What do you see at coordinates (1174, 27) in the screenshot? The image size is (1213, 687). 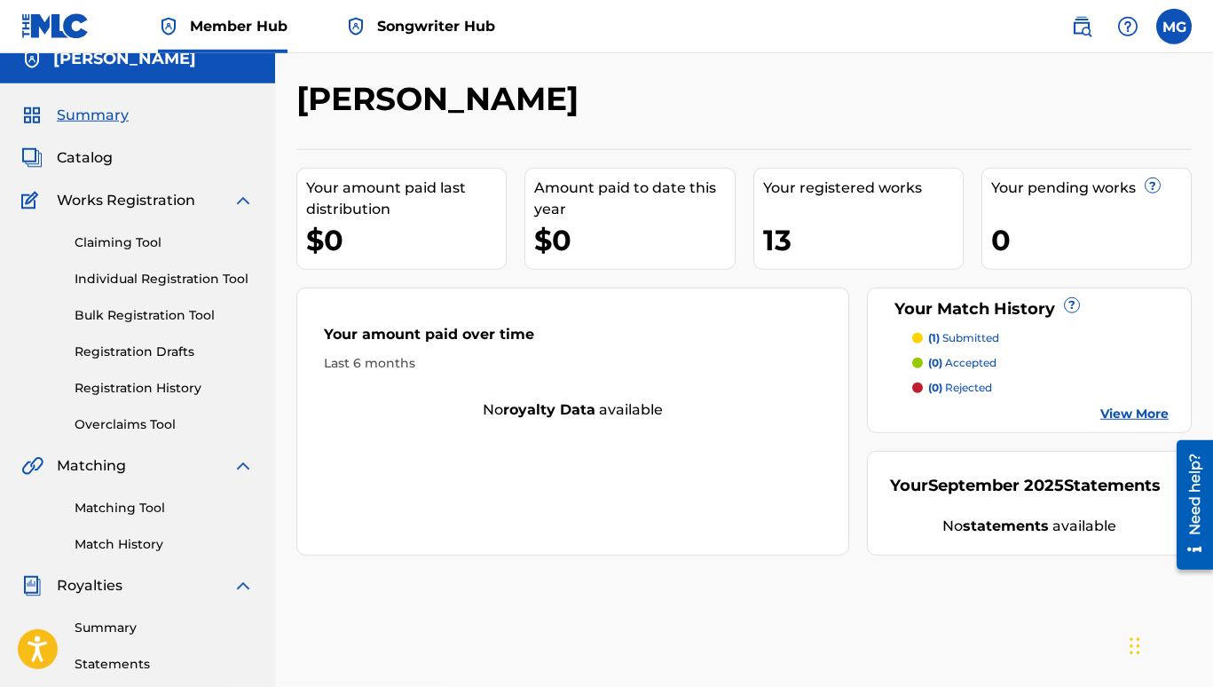 I see `div: User Menu` at bounding box center [1174, 27].